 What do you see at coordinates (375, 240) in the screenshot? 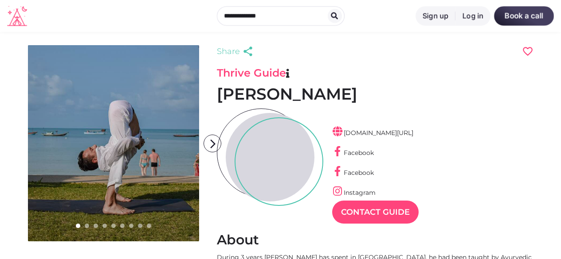
I see `h2: About` at bounding box center [375, 240].